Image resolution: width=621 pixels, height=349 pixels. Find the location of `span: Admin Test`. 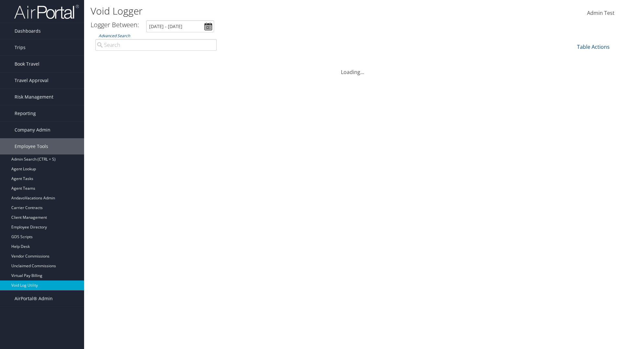

span: Admin Test is located at coordinates (600, 13).